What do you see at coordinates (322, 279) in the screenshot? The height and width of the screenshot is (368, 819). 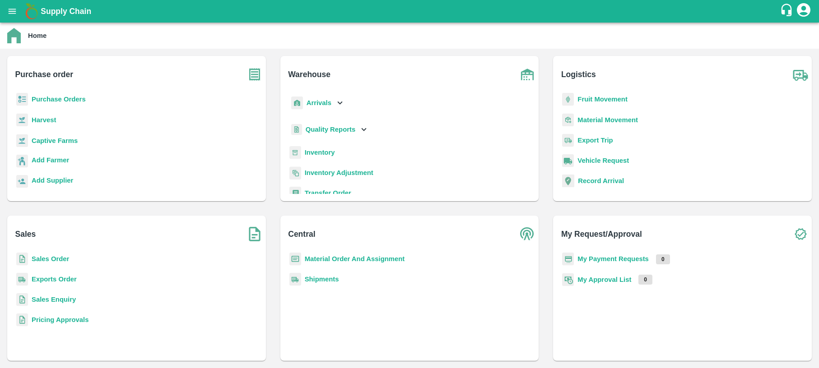 I see `a: Shipments` at bounding box center [322, 279].